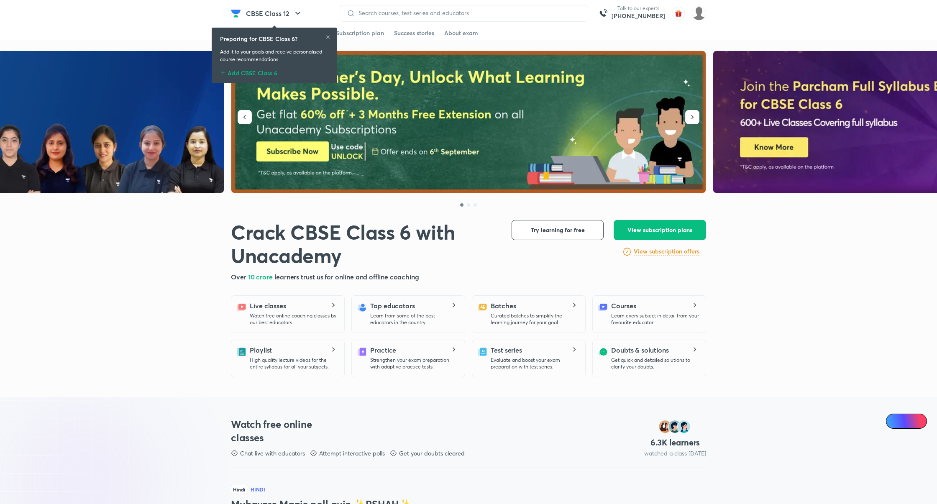  What do you see at coordinates (655, 319) in the screenshot?
I see `p: Learn every subject in detail from your favourite educator.` at bounding box center [655, 319].